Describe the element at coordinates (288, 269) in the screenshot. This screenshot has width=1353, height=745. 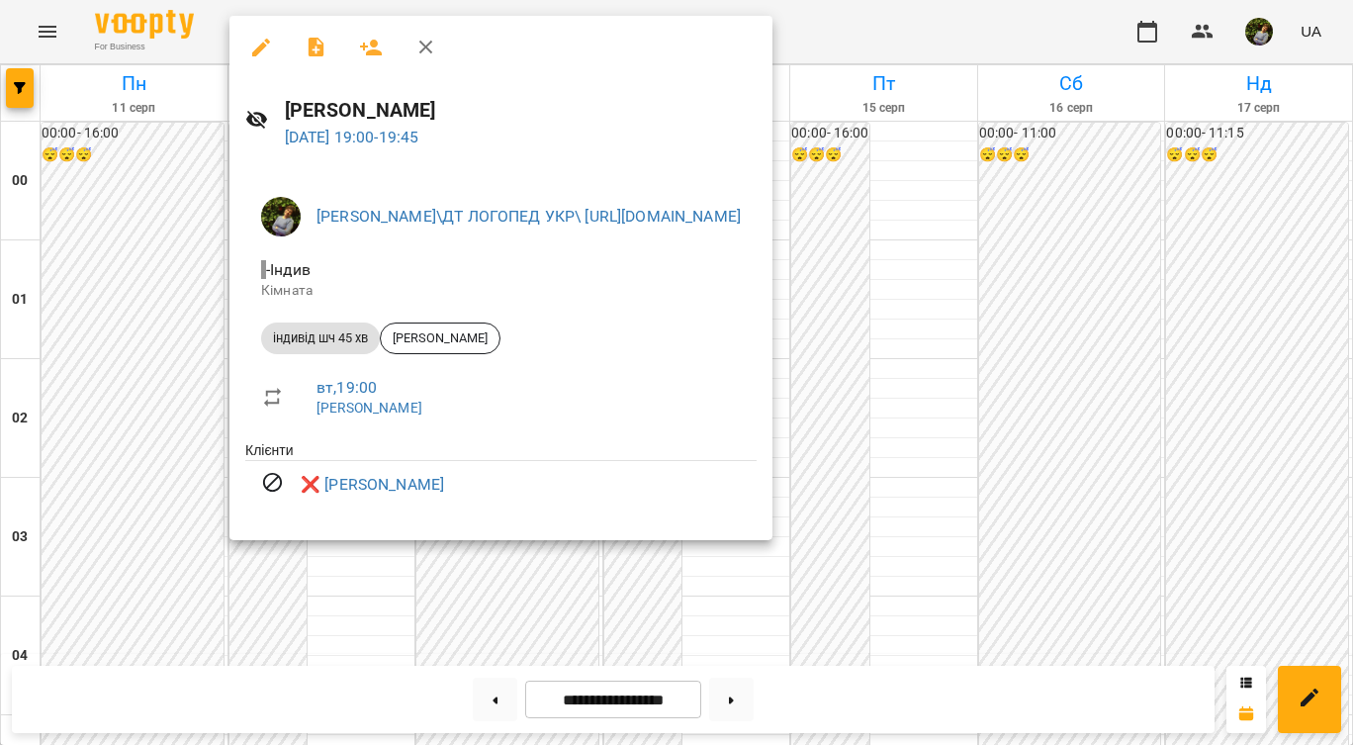
I see `span: - Індив` at that location.